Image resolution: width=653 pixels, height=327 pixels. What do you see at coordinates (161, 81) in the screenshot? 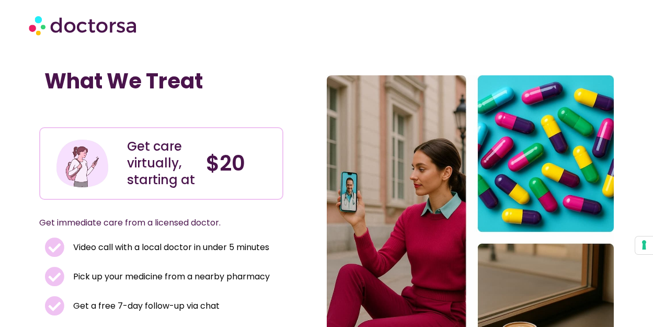
I see `h1: What We Treat` at bounding box center [161, 81].